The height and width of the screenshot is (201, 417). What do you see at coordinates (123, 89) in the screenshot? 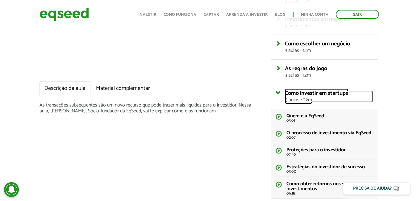
I see `a: Material complementar` at bounding box center [123, 89].